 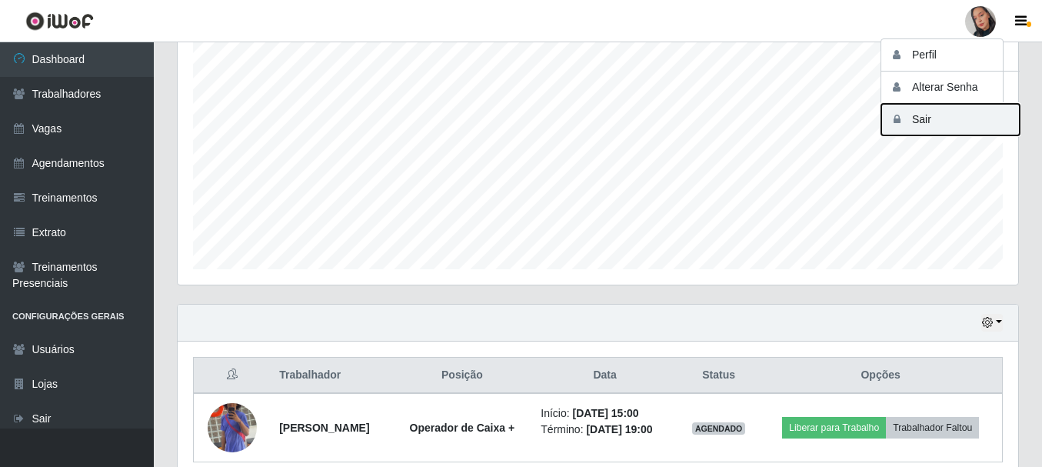 What do you see at coordinates (718, 375) in the screenshot?
I see `th: Status` at bounding box center [718, 375].